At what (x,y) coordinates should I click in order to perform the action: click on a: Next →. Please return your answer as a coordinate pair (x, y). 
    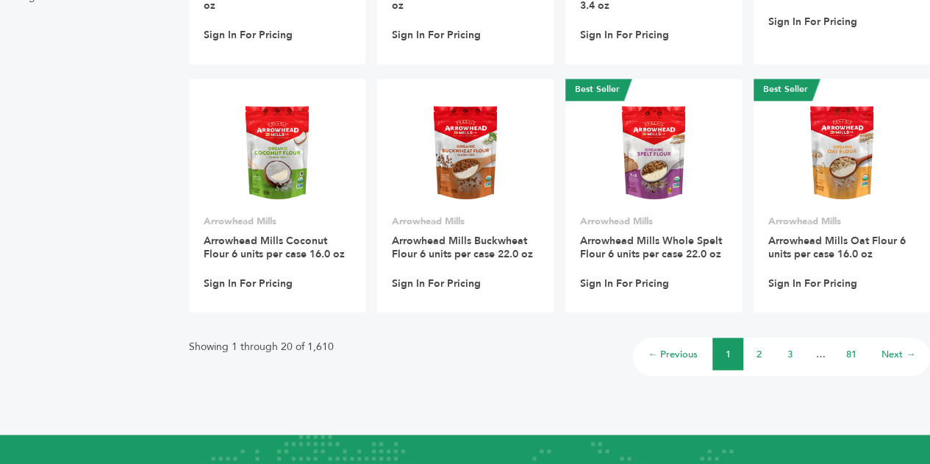
    Looking at the image, I should click on (899, 354).